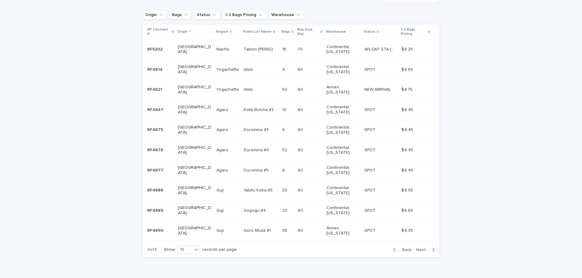  I want to click on p: records per page, so click(219, 250).